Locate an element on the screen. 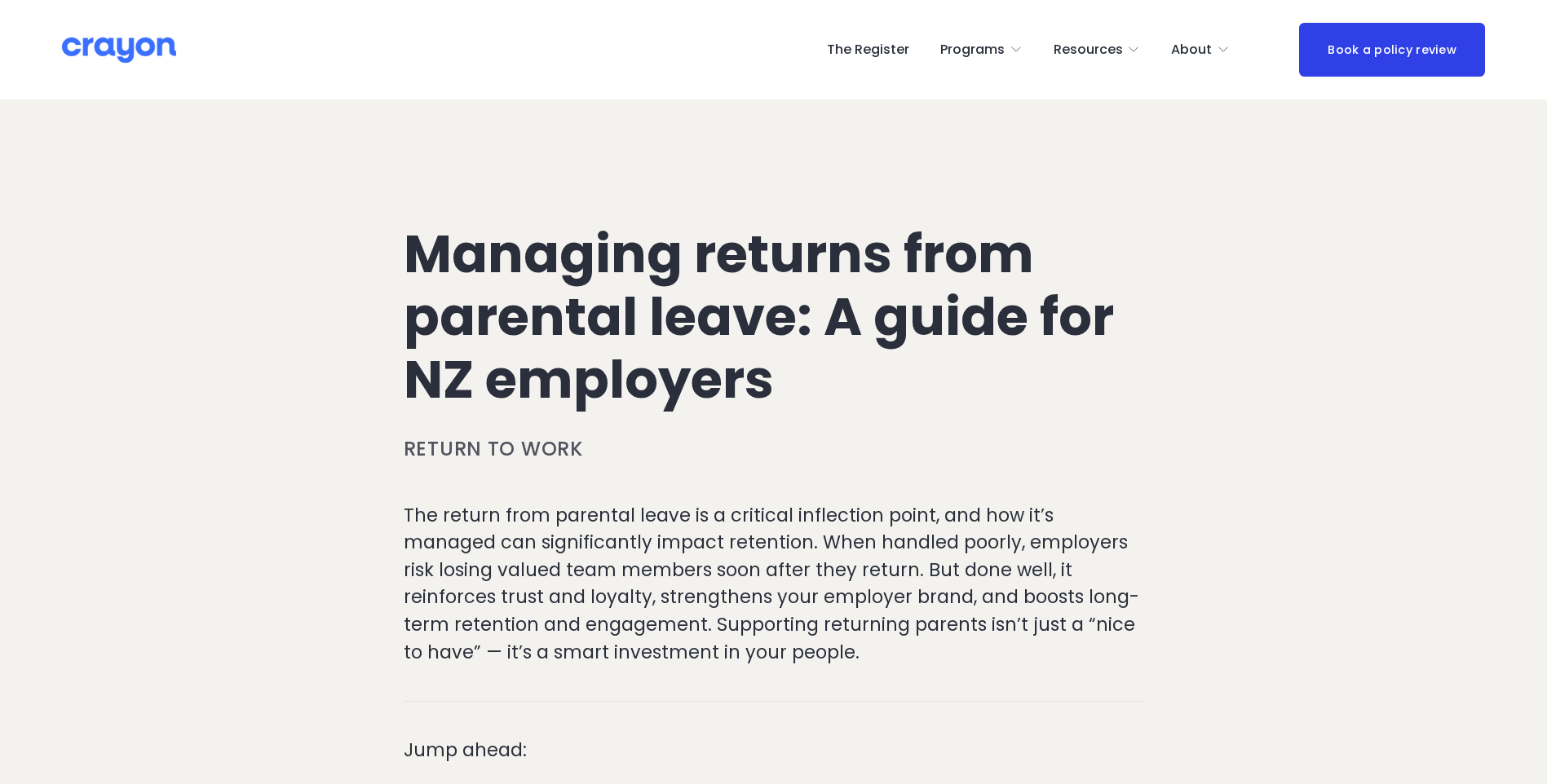  a: The Register is located at coordinates (868, 50).